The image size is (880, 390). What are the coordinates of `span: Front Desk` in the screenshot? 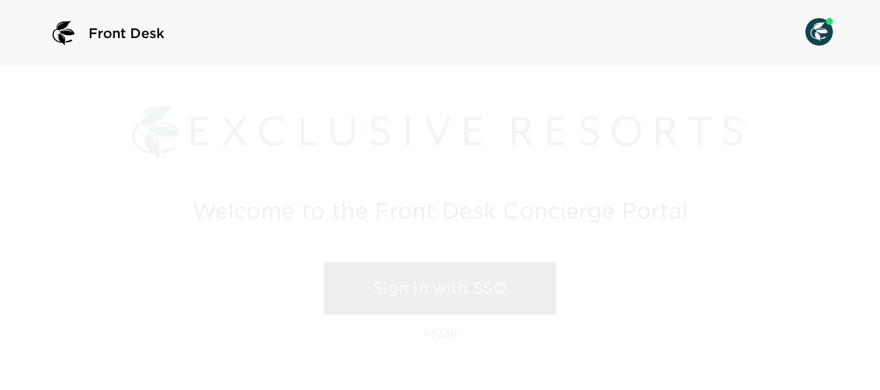 It's located at (127, 33).